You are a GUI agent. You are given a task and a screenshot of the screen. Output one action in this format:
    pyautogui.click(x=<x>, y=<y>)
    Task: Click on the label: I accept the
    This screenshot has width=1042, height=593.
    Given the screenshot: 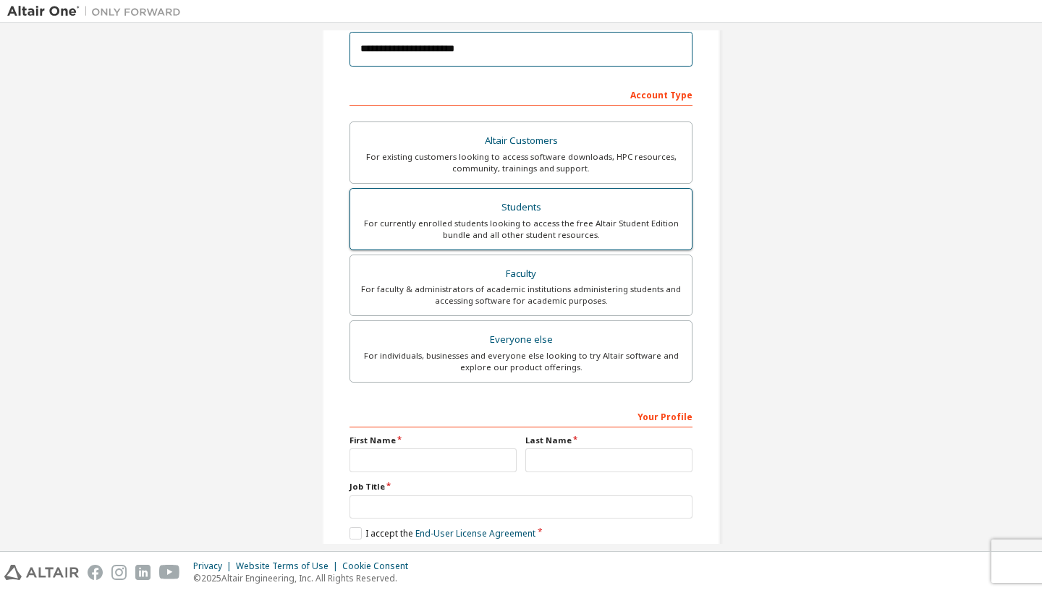 What is the action you would take?
    pyautogui.click(x=442, y=533)
    